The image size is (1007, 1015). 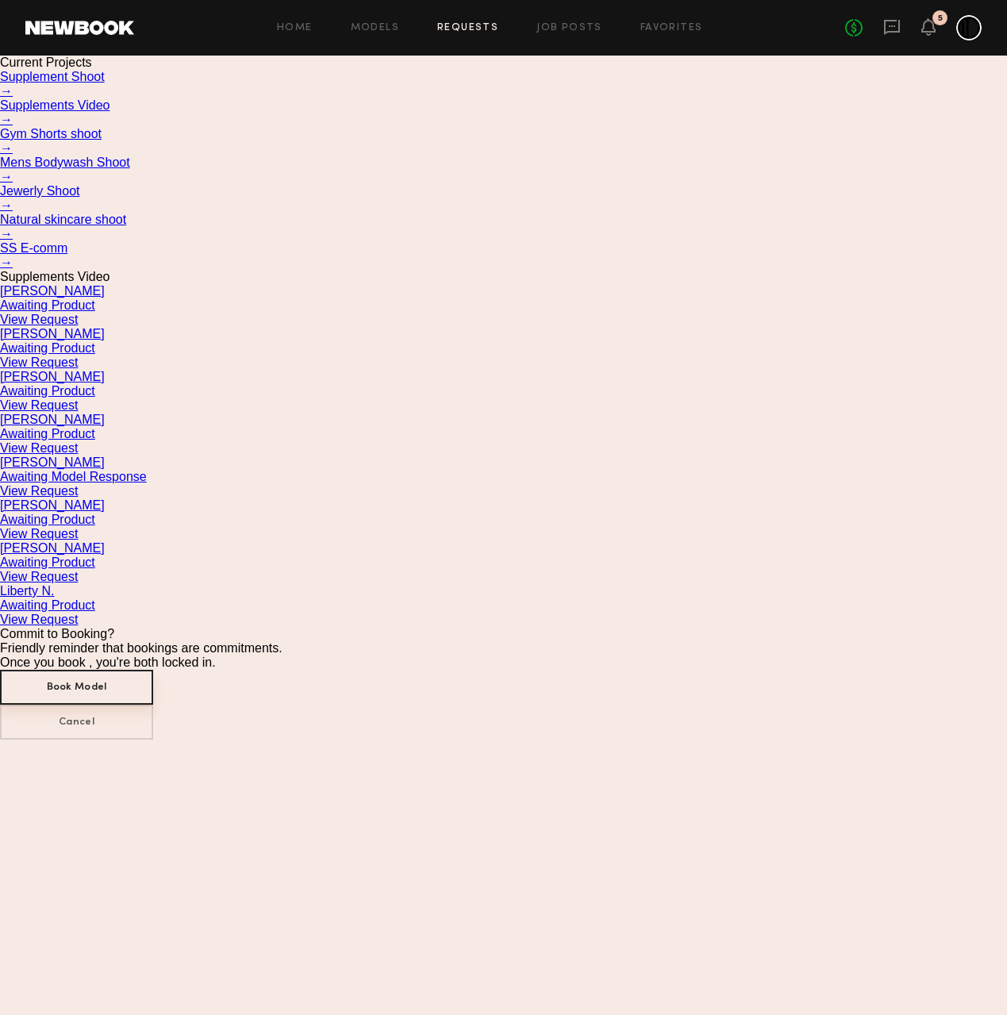 What do you see at coordinates (374, 28) in the screenshot?
I see `a: Models` at bounding box center [374, 28].